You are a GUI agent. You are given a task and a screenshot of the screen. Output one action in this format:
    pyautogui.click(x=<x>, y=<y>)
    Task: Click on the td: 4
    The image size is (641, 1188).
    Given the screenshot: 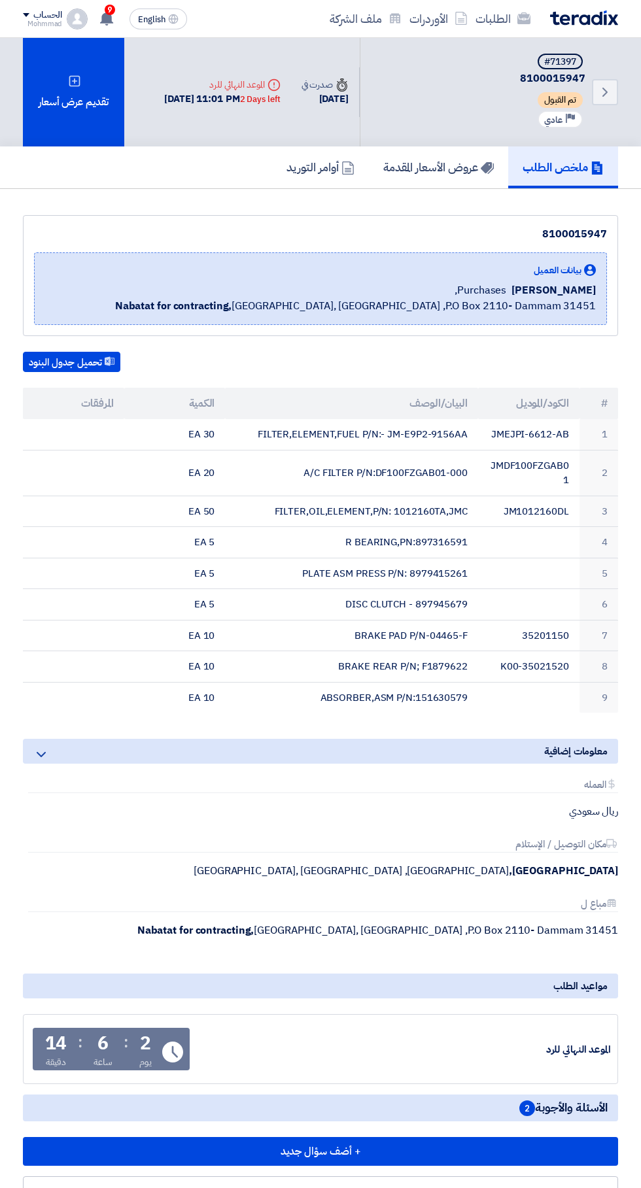 What is the action you would take?
    pyautogui.click(x=598, y=543)
    